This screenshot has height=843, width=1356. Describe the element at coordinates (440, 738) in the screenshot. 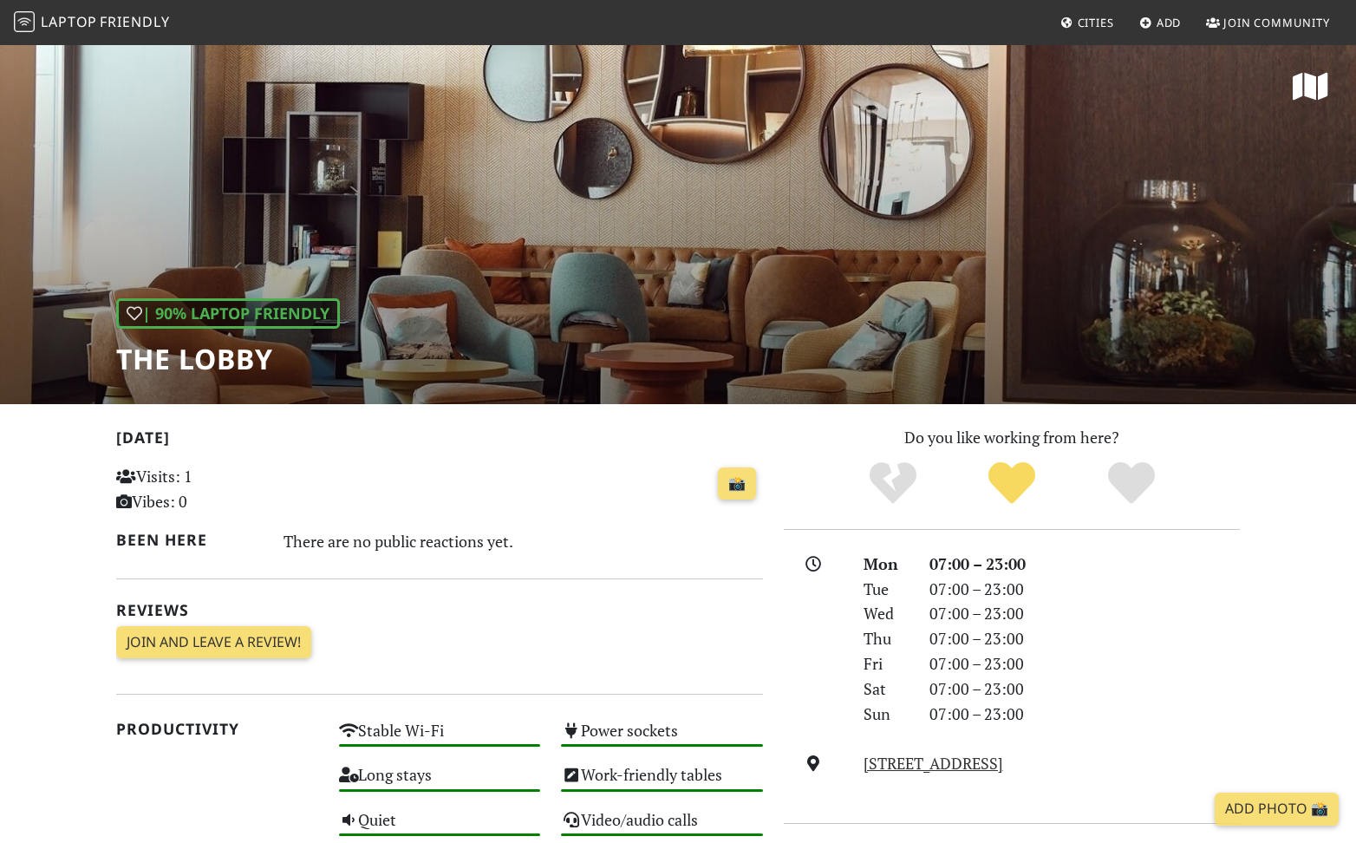

I see `div: Stable Wi-Fi` at that location.